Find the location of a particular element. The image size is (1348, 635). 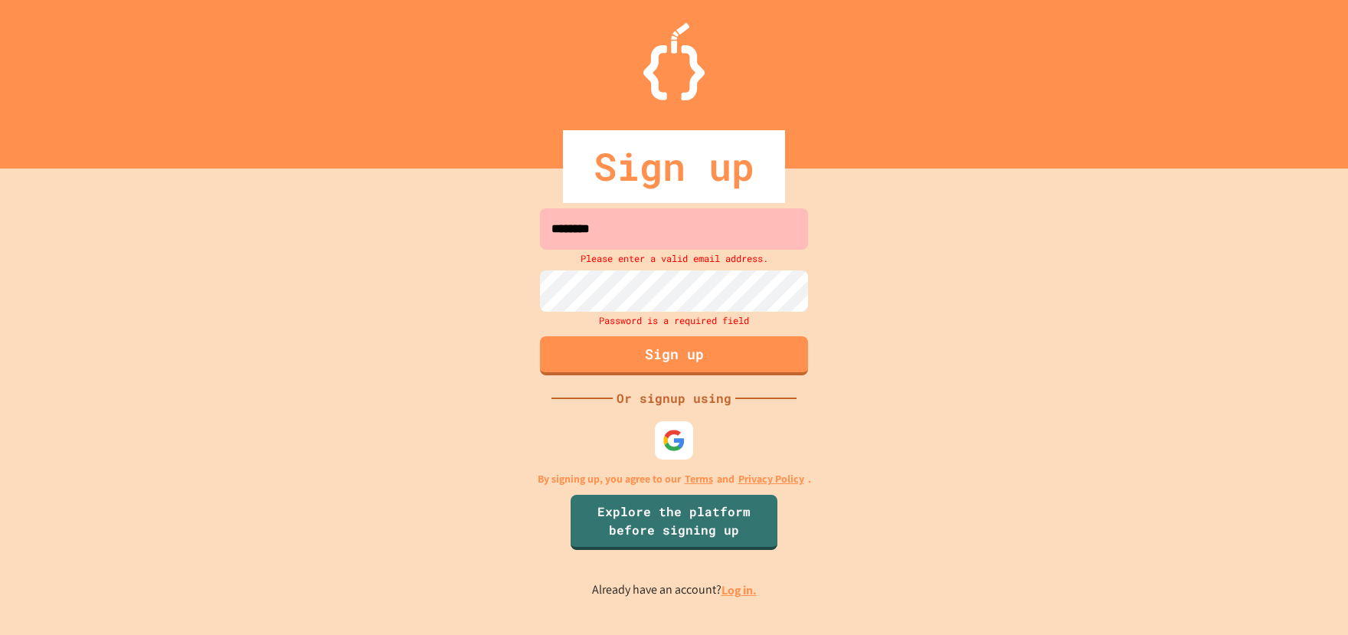

div: Please enter a valid email address. is located at coordinates (674, 258).